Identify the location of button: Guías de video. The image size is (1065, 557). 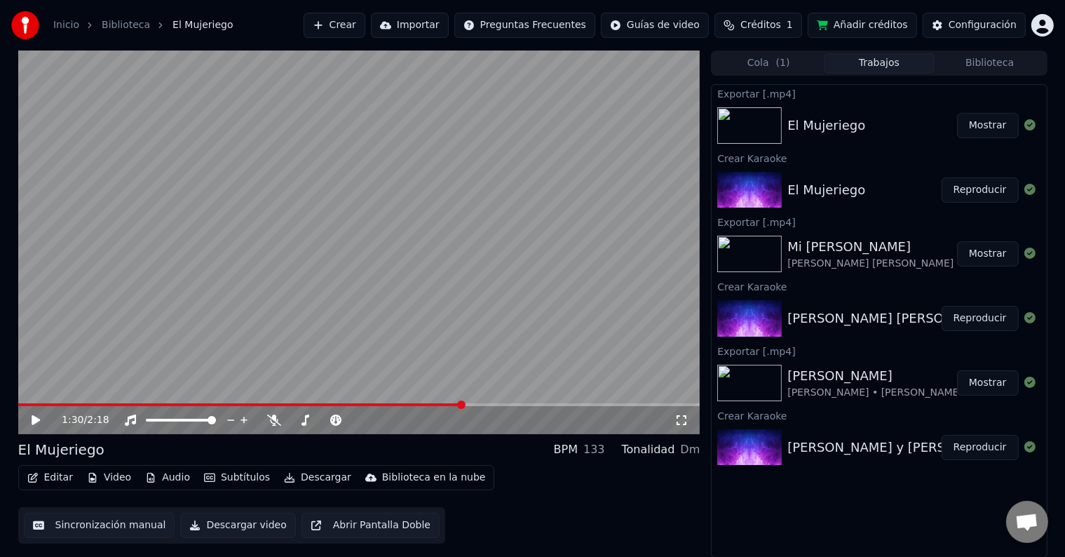
(655, 25).